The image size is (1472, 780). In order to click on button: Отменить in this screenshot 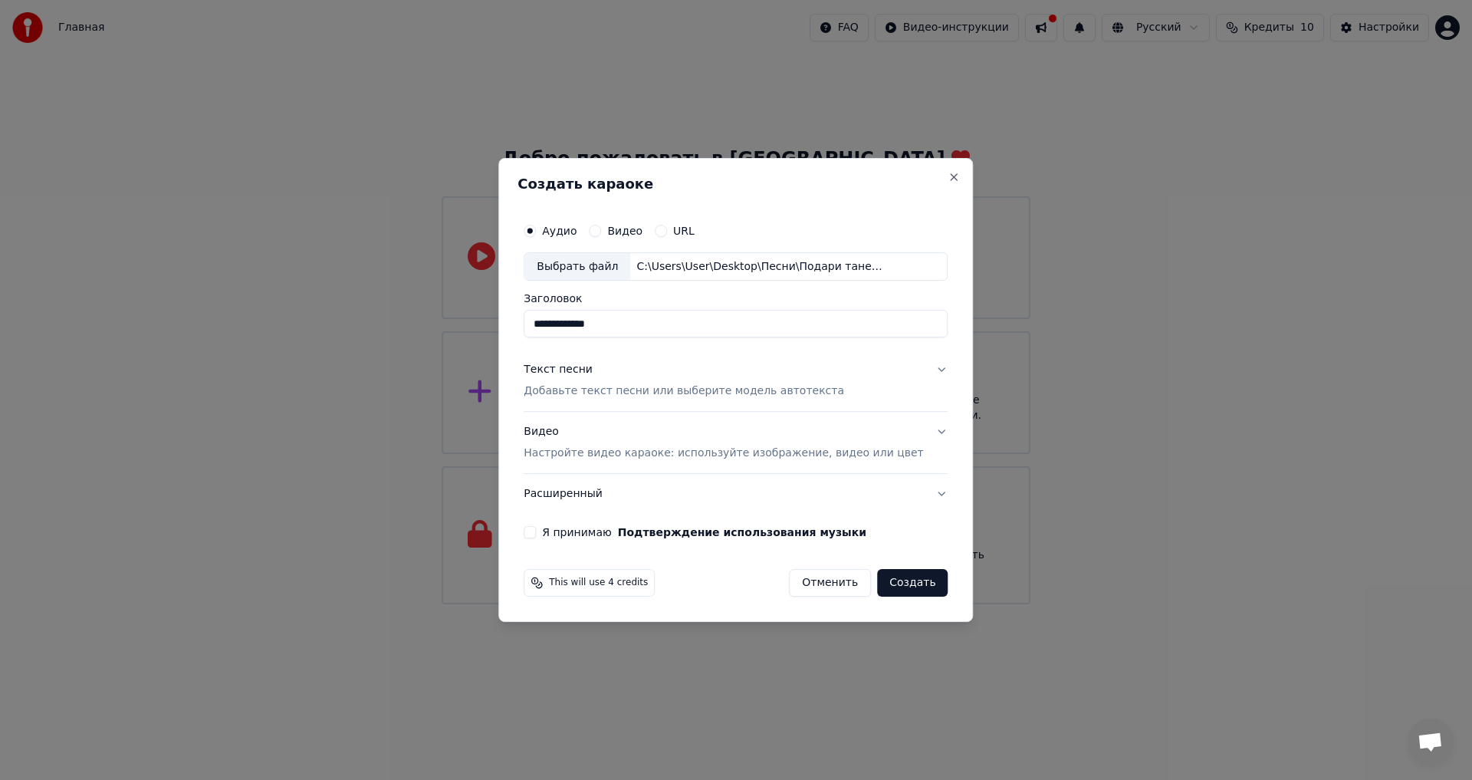, I will do `click(830, 583)`.